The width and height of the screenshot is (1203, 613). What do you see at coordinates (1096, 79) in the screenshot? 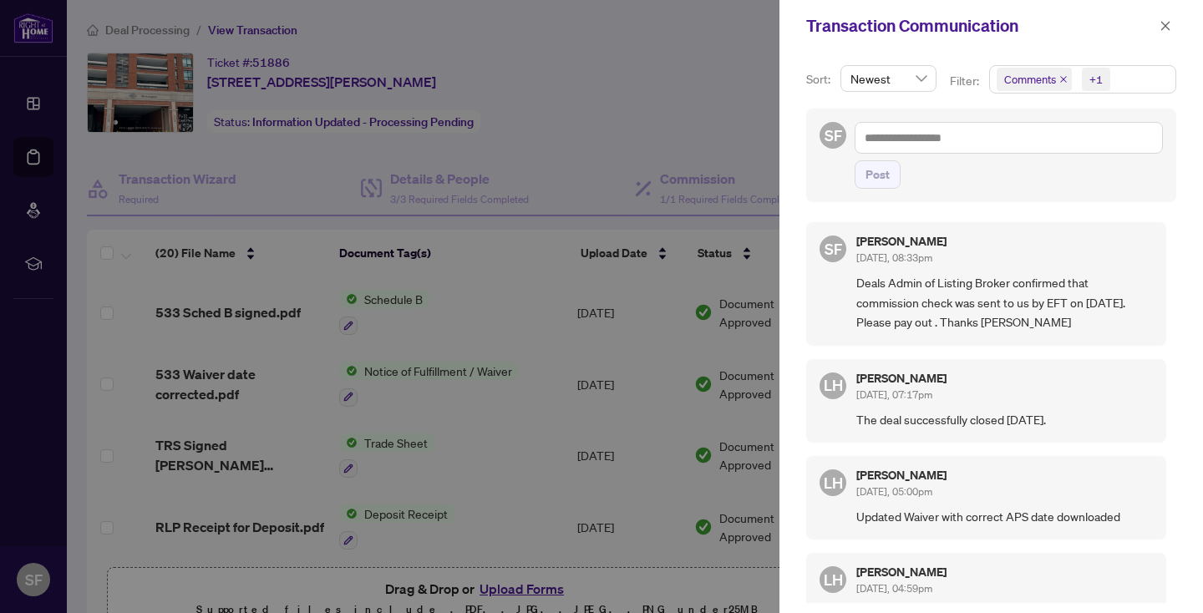
I see `div: +1` at bounding box center [1096, 79].